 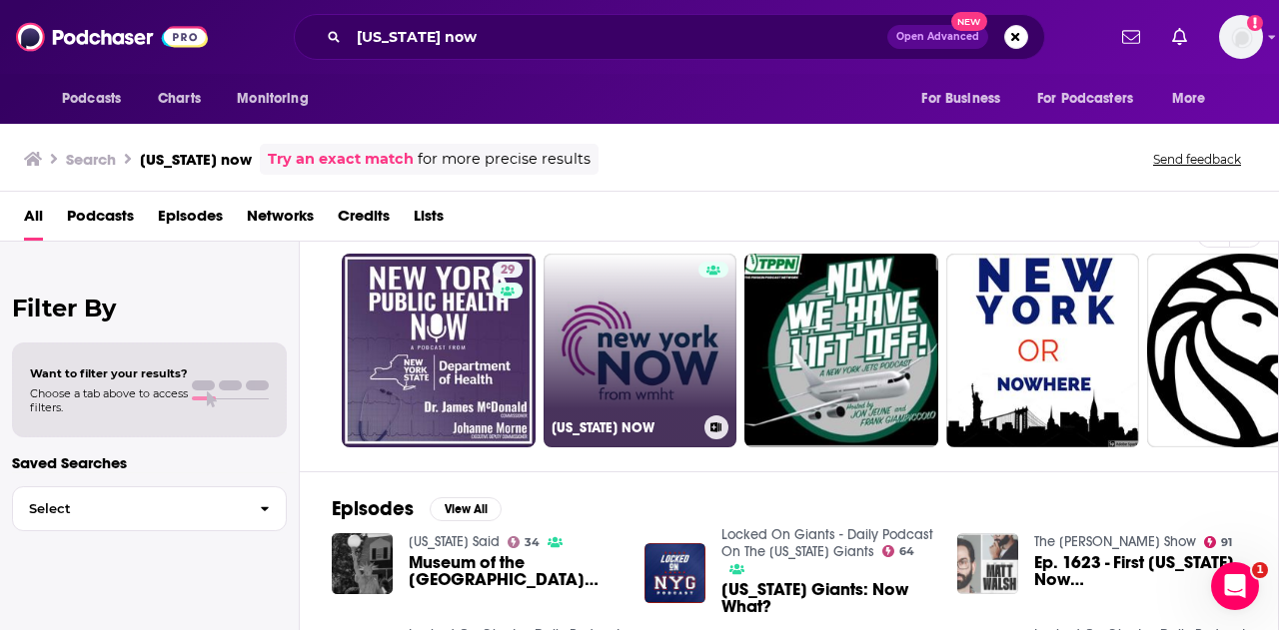 I want to click on a: EpisodesView All, so click(x=417, y=508).